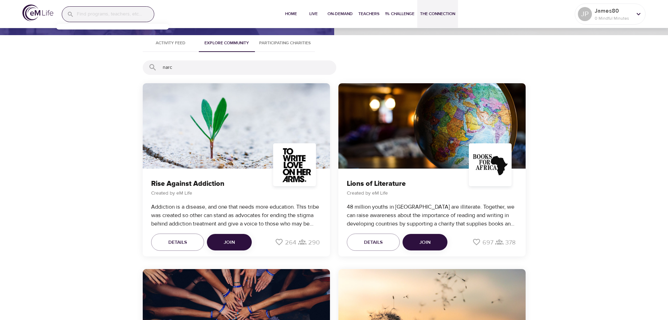 This screenshot has width=668, height=320. What do you see at coordinates (488, 242) in the screenshot?
I see `p: 697` at bounding box center [488, 242].